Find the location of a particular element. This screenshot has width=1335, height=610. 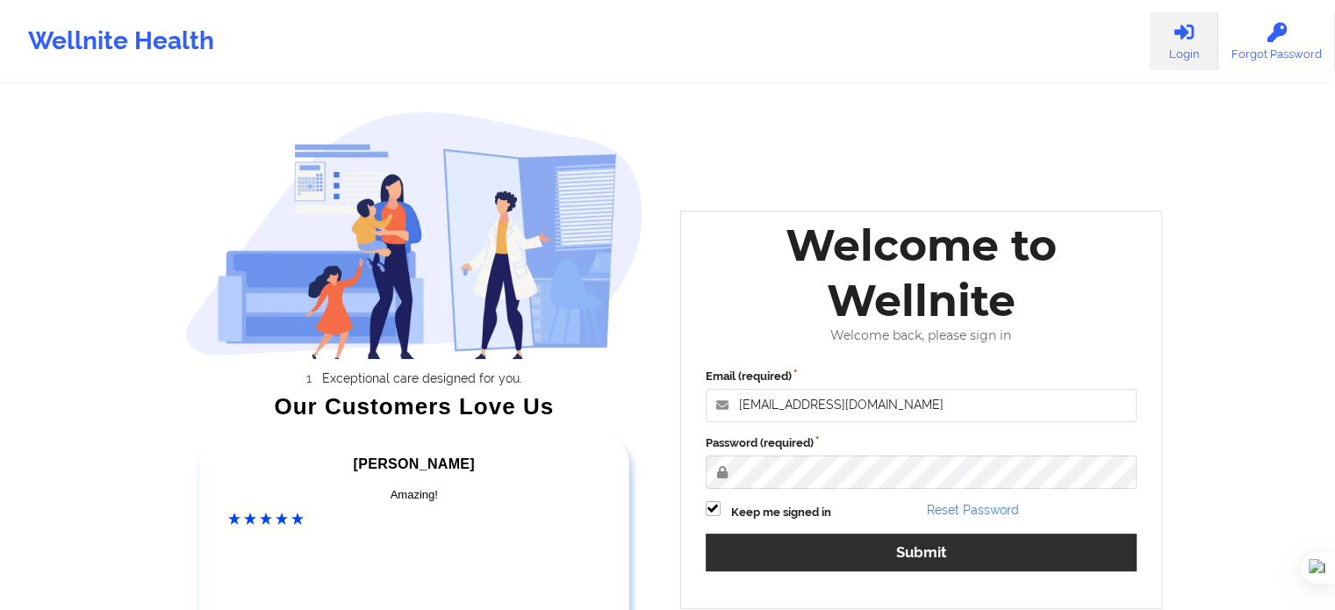

div: Our Customers Love Us is located at coordinates (414, 406).